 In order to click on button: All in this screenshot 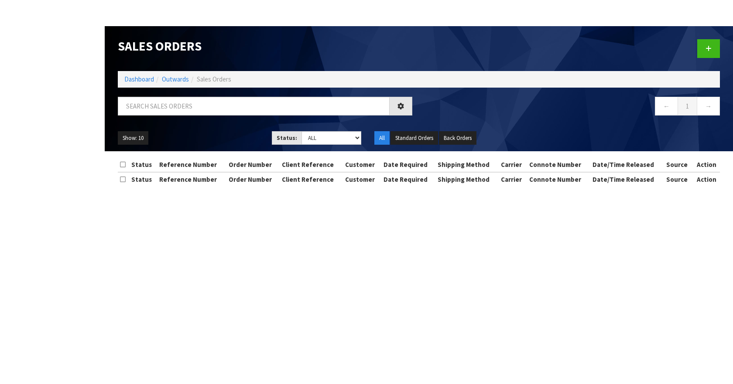, I will do `click(382, 138)`.